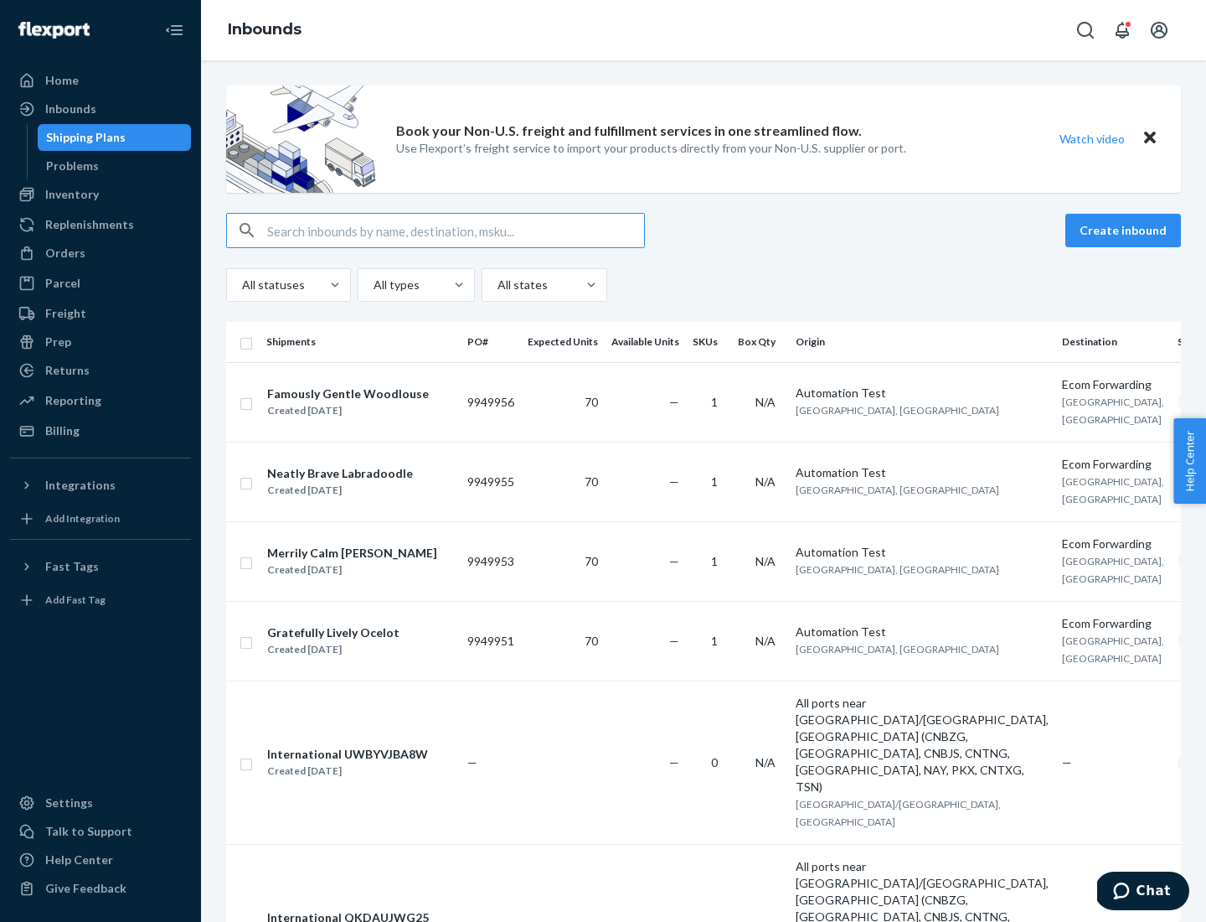 Image resolution: width=1206 pixels, height=922 pixels. I want to click on a: Add Integration, so click(101, 519).